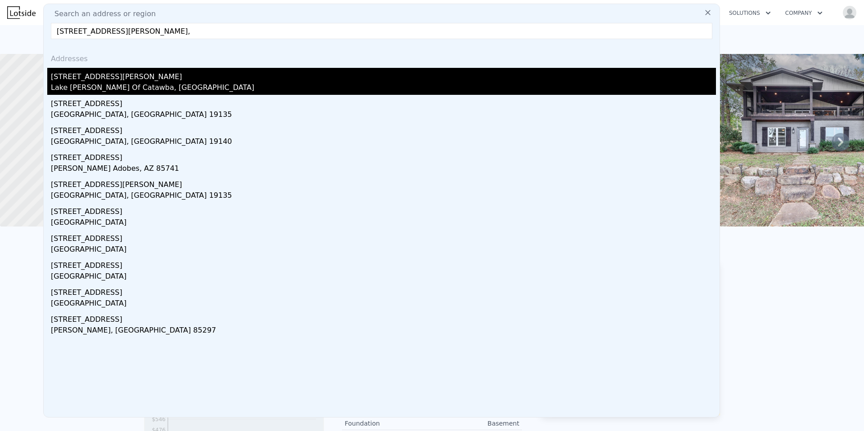 Image resolution: width=864 pixels, height=431 pixels. What do you see at coordinates (803, 13) in the screenshot?
I see `button: Company` at bounding box center [803, 13].